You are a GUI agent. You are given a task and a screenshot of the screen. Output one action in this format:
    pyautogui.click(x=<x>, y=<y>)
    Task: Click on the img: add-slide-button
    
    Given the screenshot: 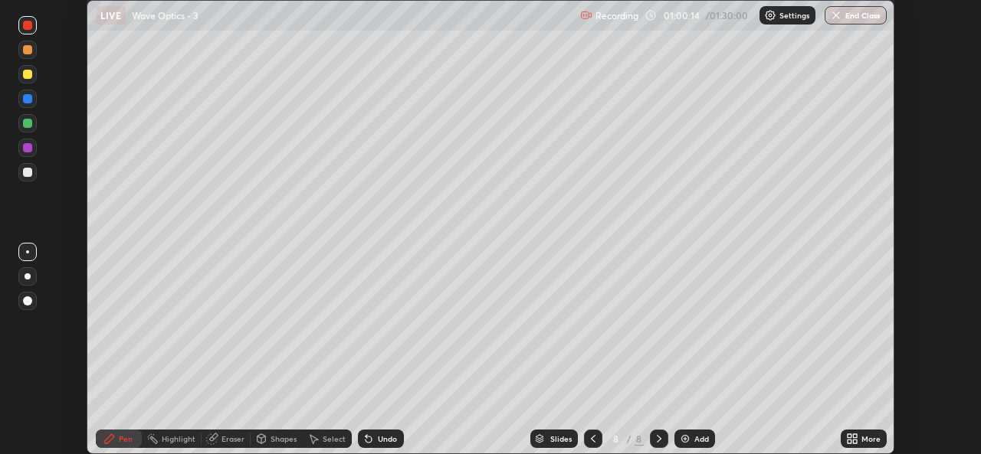 What is the action you would take?
    pyautogui.click(x=685, y=439)
    